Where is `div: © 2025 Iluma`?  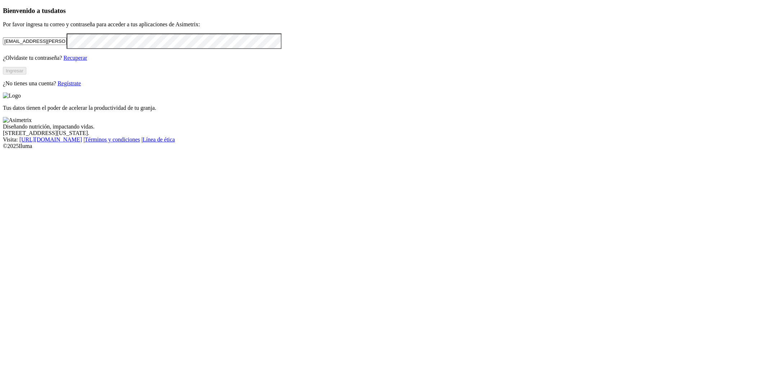
div: © 2025 Iluma is located at coordinates (384, 146).